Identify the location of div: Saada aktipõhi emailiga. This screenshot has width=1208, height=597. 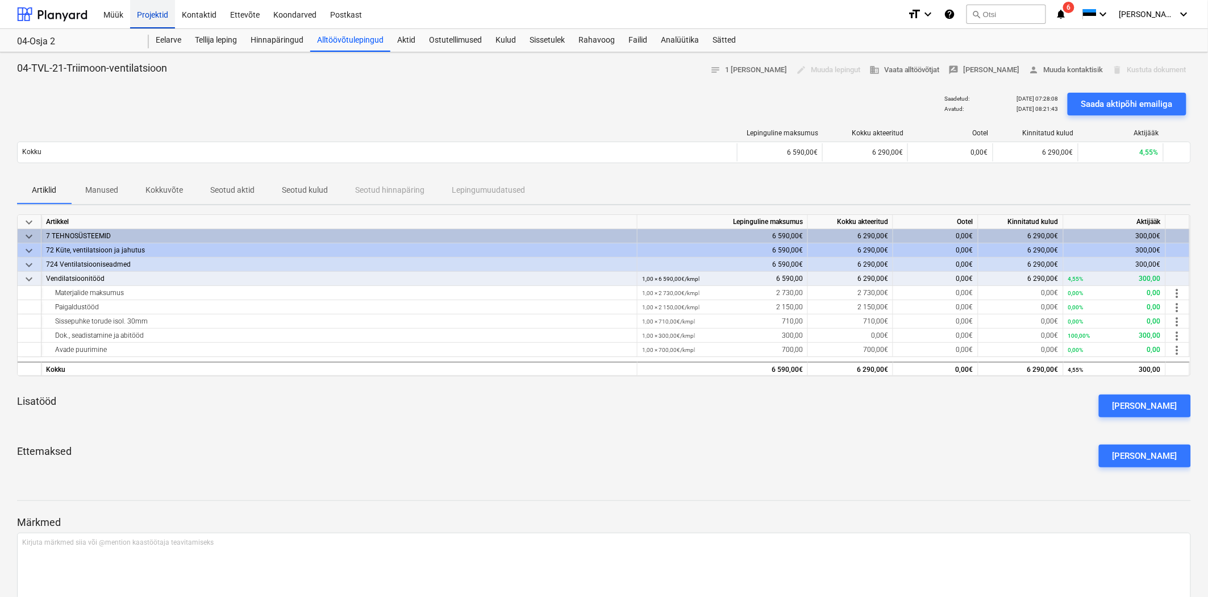
(1127, 104).